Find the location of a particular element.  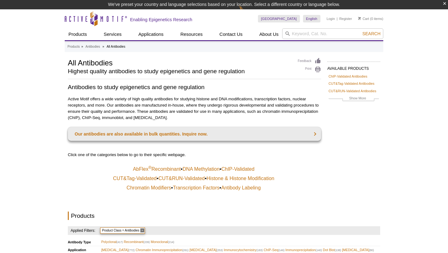

span: Product Class = Antibodies is located at coordinates (123, 230).